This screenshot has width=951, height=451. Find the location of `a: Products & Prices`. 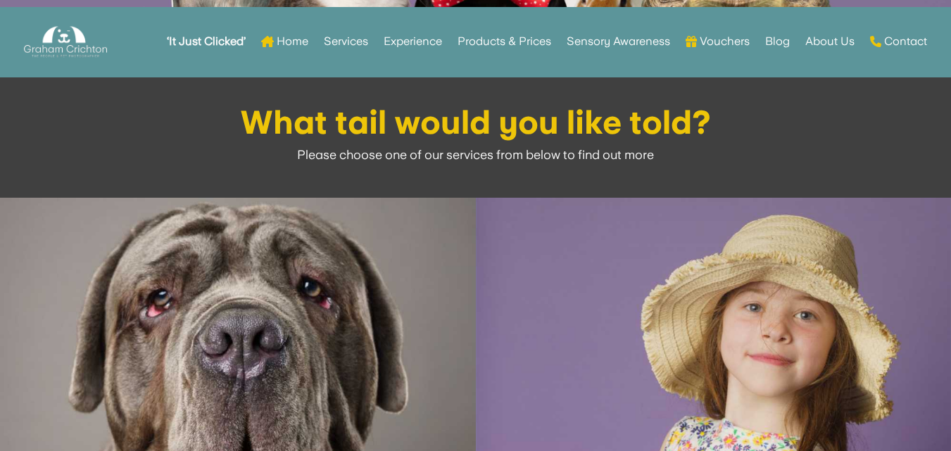

a: Products & Prices is located at coordinates (504, 42).